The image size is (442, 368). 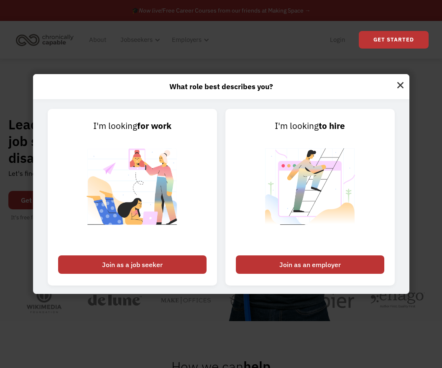 What do you see at coordinates (132, 192) in the screenshot?
I see `img: Chronically Capable Personalized Job Matching` at bounding box center [132, 192].